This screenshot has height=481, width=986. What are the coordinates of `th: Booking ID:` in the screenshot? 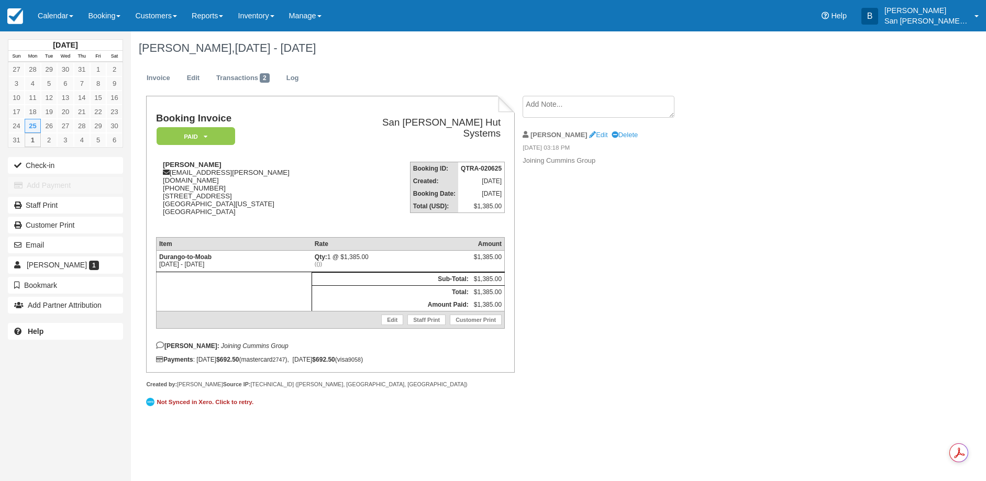 It's located at (434, 169).